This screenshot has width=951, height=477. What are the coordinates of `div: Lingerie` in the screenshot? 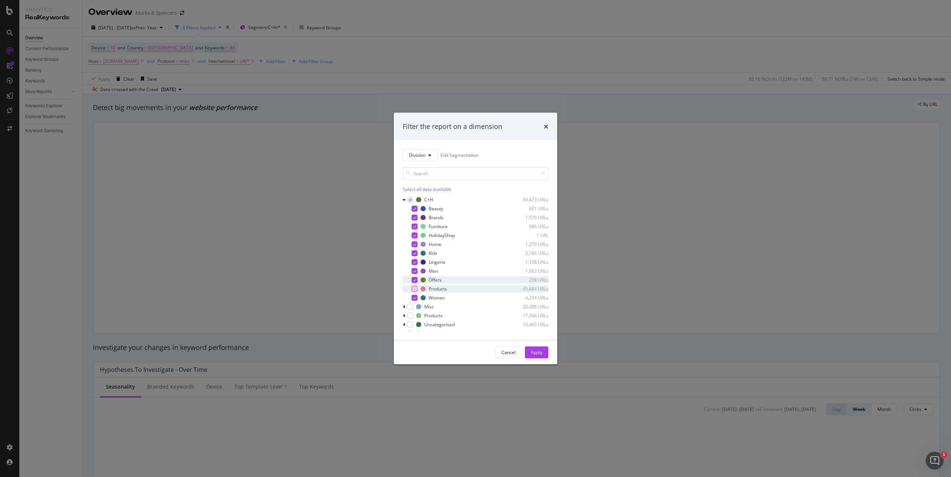 It's located at (437, 262).